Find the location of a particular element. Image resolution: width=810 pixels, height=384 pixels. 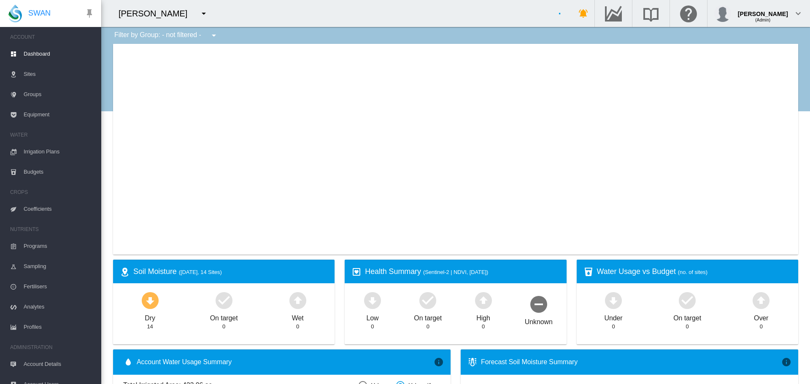

span: Coefficients is located at coordinates (59, 209).